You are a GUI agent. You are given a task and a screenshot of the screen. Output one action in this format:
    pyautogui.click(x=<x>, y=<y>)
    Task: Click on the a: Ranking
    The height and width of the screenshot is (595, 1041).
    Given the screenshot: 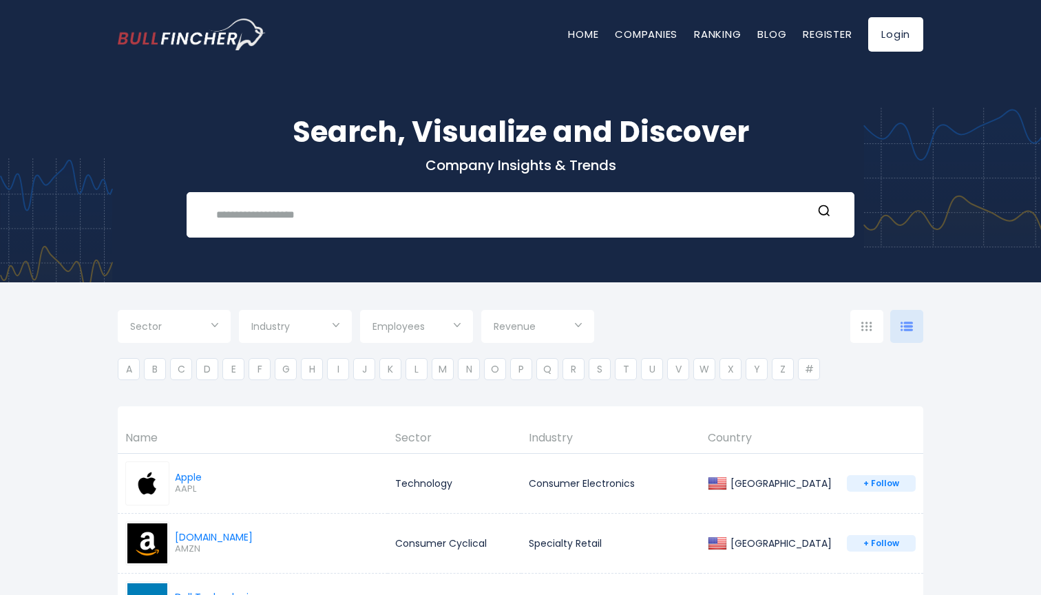 What is the action you would take?
    pyautogui.click(x=717, y=34)
    